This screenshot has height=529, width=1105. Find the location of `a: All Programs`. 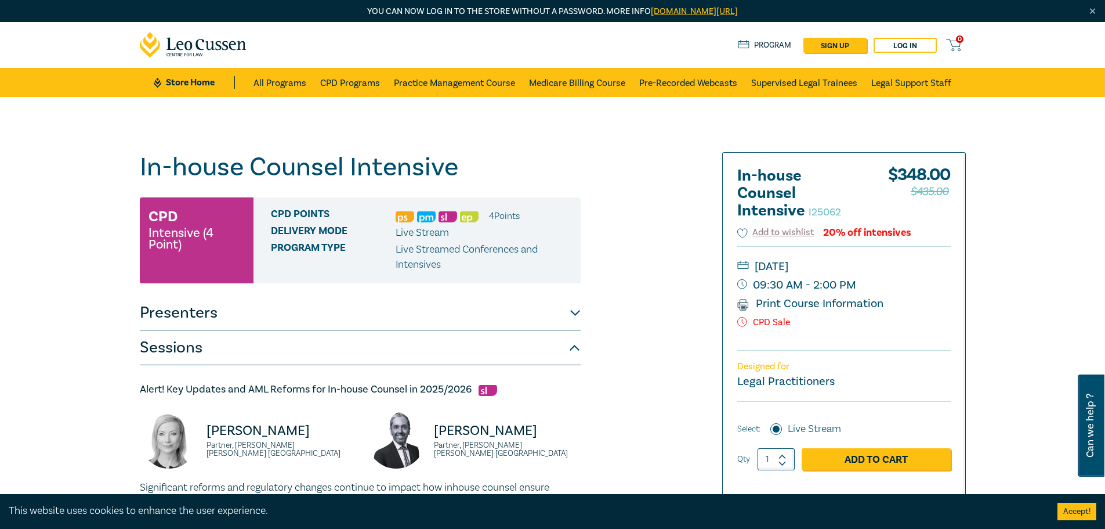

a: All Programs is located at coordinates (280, 82).